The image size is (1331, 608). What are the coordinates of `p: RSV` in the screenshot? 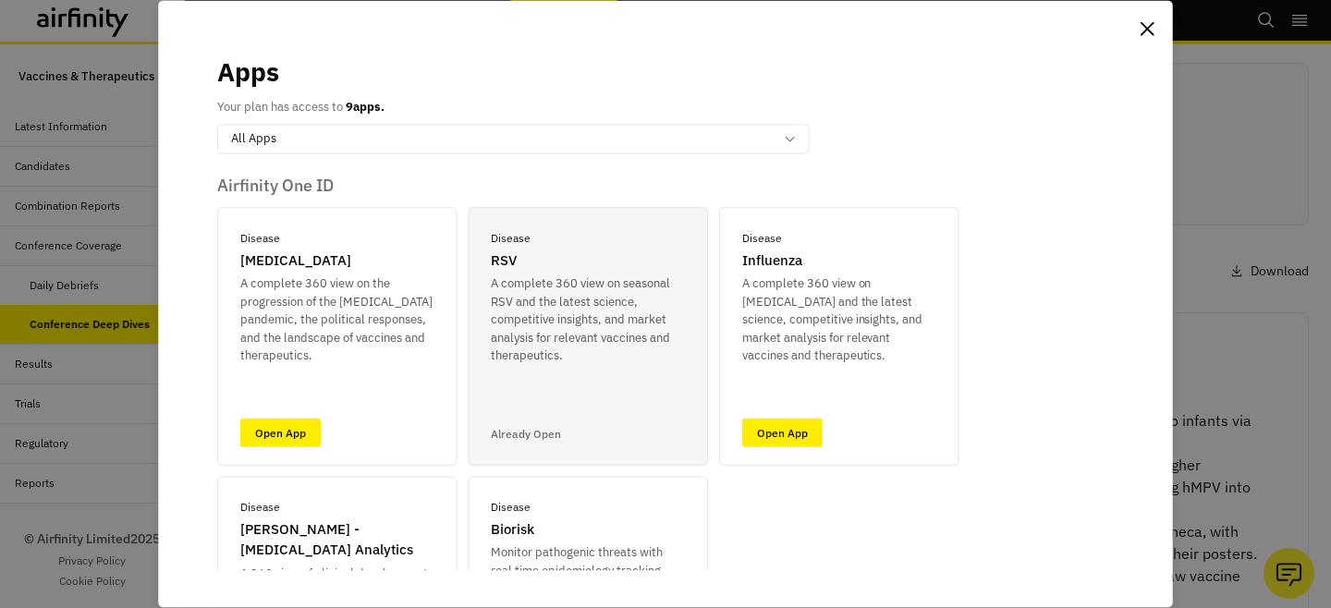 It's located at (504, 261).